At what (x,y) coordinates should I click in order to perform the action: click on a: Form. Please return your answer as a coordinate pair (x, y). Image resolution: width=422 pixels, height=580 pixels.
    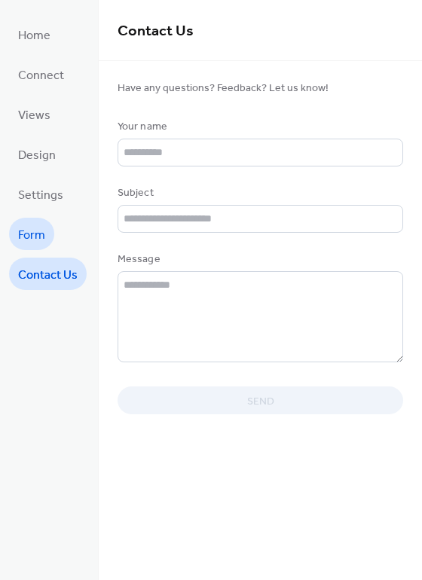
    Looking at the image, I should click on (32, 234).